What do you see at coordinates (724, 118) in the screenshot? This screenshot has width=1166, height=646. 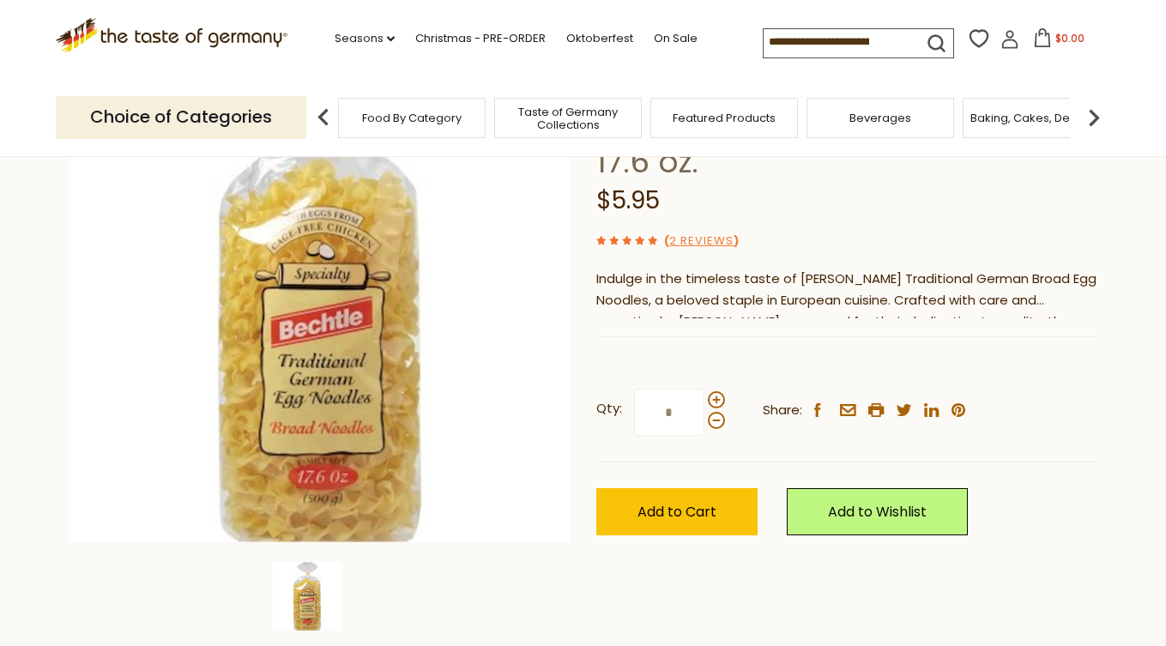 I see `span: Featured Products` at bounding box center [724, 118].